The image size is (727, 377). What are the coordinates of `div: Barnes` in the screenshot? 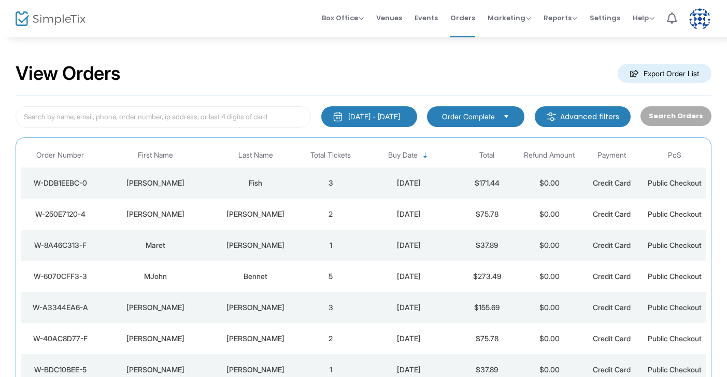 It's located at (256, 214).